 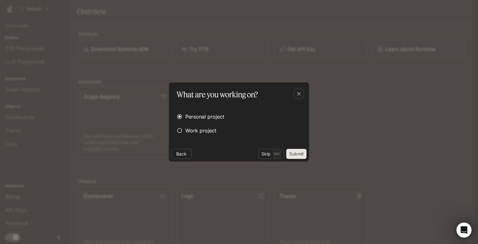 What do you see at coordinates (277, 154) in the screenshot?
I see `p: Esc` at bounding box center [277, 154].